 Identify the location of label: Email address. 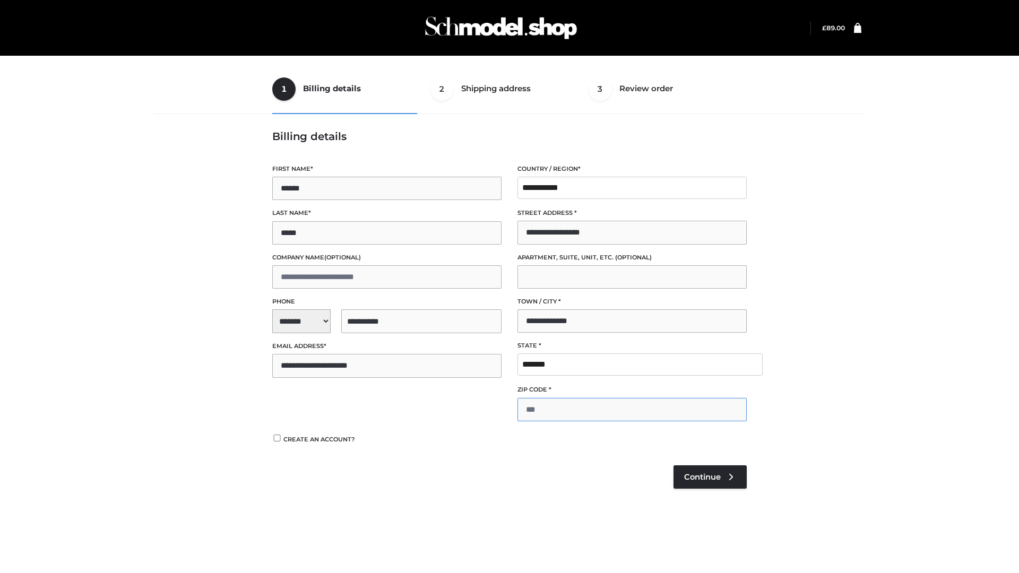
(387, 346).